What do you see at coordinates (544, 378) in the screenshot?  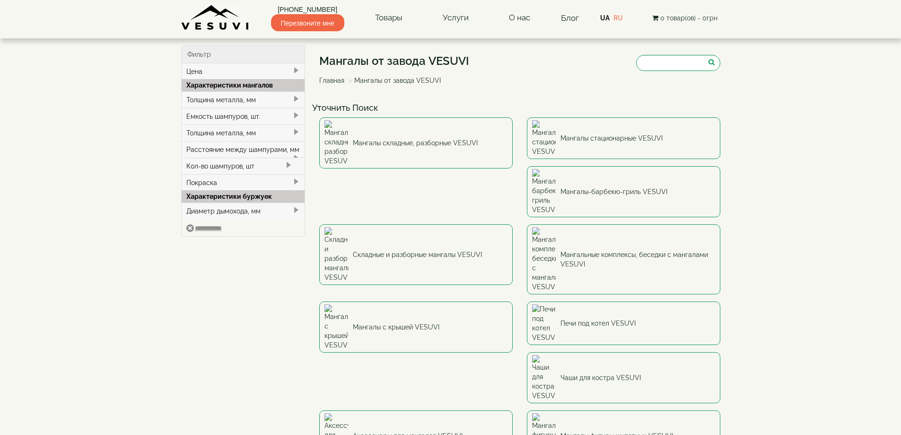 I see `img: Чаши для костра VESUVI` at bounding box center [544, 378].